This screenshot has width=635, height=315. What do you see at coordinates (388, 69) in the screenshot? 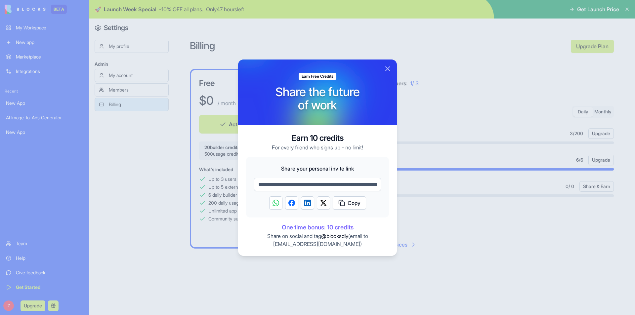
I see `button: Close` at bounding box center [388, 69].